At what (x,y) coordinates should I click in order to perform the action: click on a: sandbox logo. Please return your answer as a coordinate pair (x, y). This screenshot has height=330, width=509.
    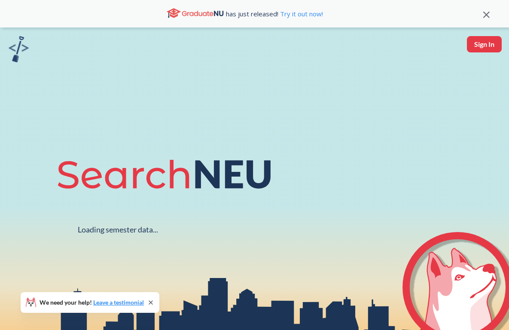
    Looking at the image, I should click on (18, 50).